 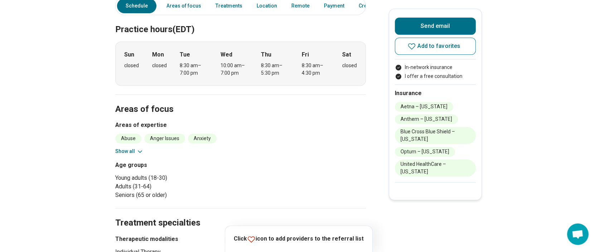 I want to click on strong: Tue, so click(x=185, y=55).